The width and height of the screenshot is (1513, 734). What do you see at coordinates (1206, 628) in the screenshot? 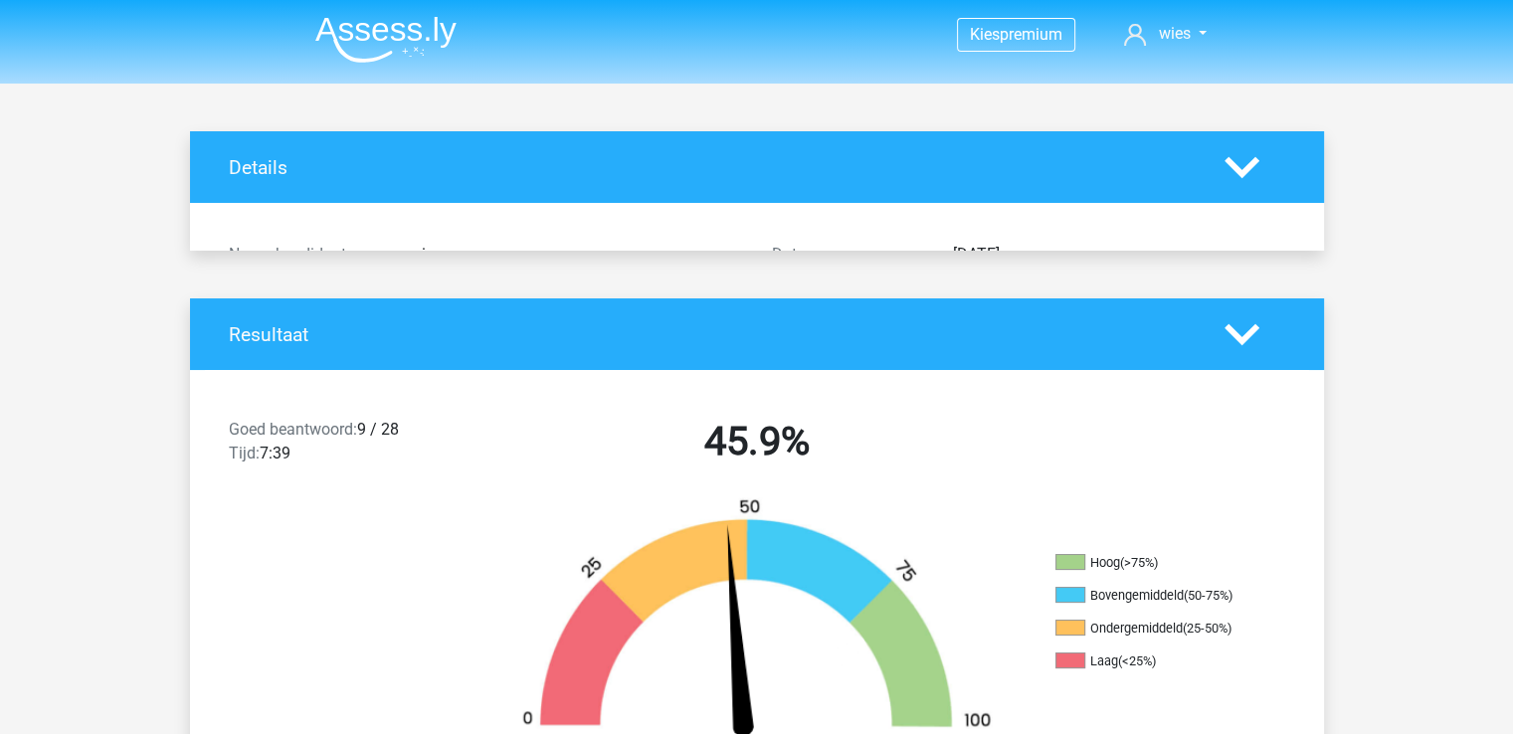
I see `div: (25-50%)` at bounding box center [1206, 628].